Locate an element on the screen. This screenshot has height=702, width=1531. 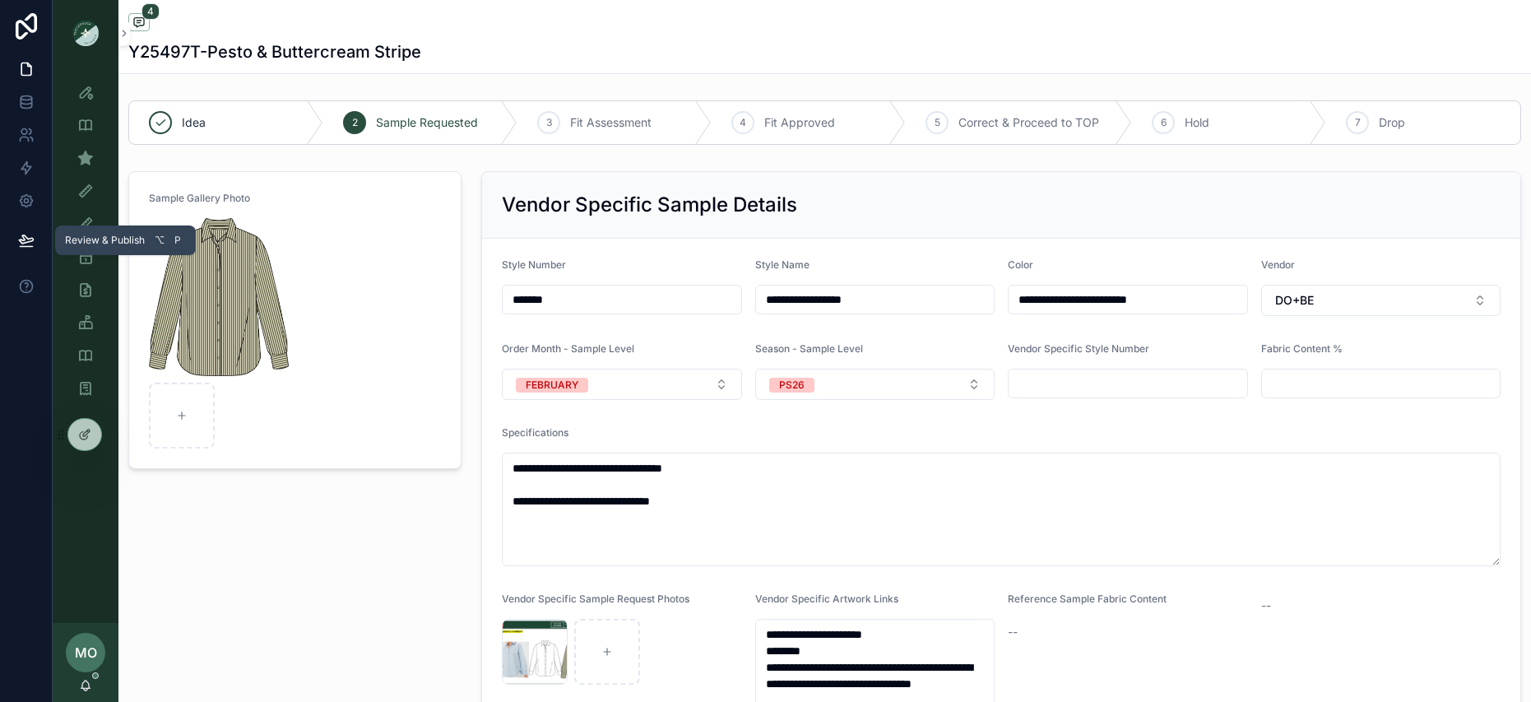
span: Review & Publish is located at coordinates (104, 240).